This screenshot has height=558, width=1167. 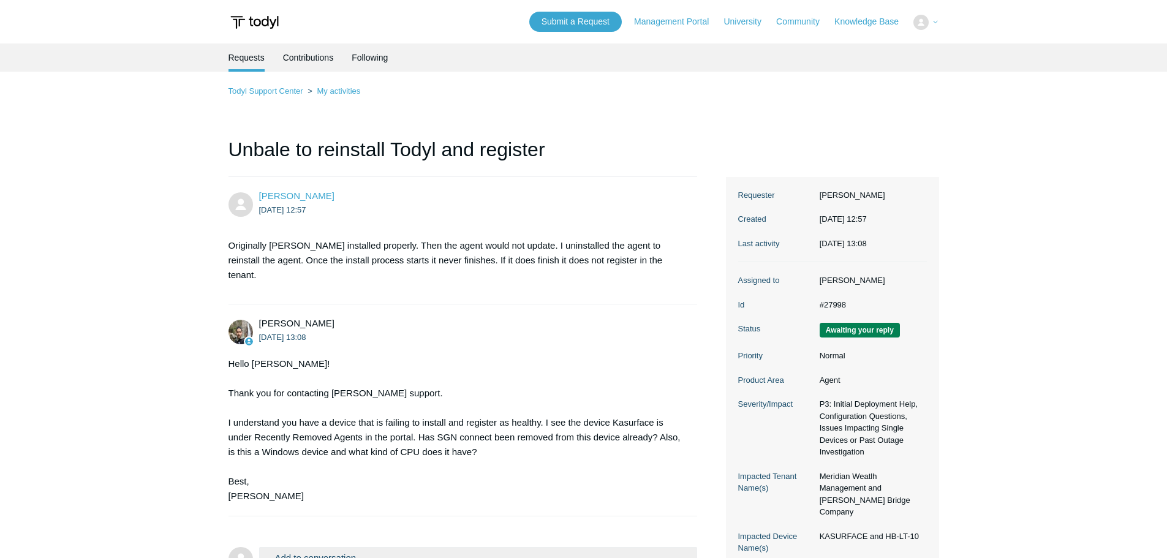 I want to click on a: My activities, so click(x=338, y=91).